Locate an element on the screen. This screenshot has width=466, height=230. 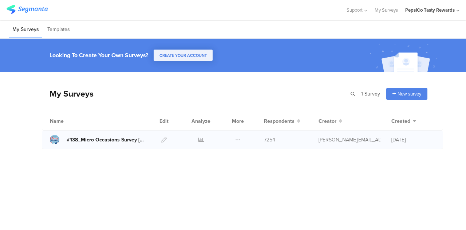
li: Templates is located at coordinates (59, 29).